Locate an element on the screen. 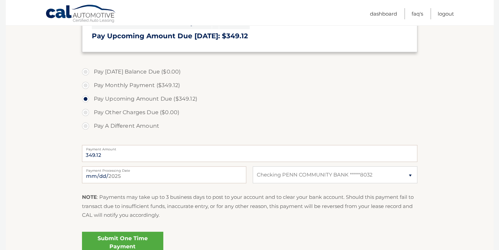 The width and height of the screenshot is (499, 250). label: Pay A Different Amount is located at coordinates (250, 126).